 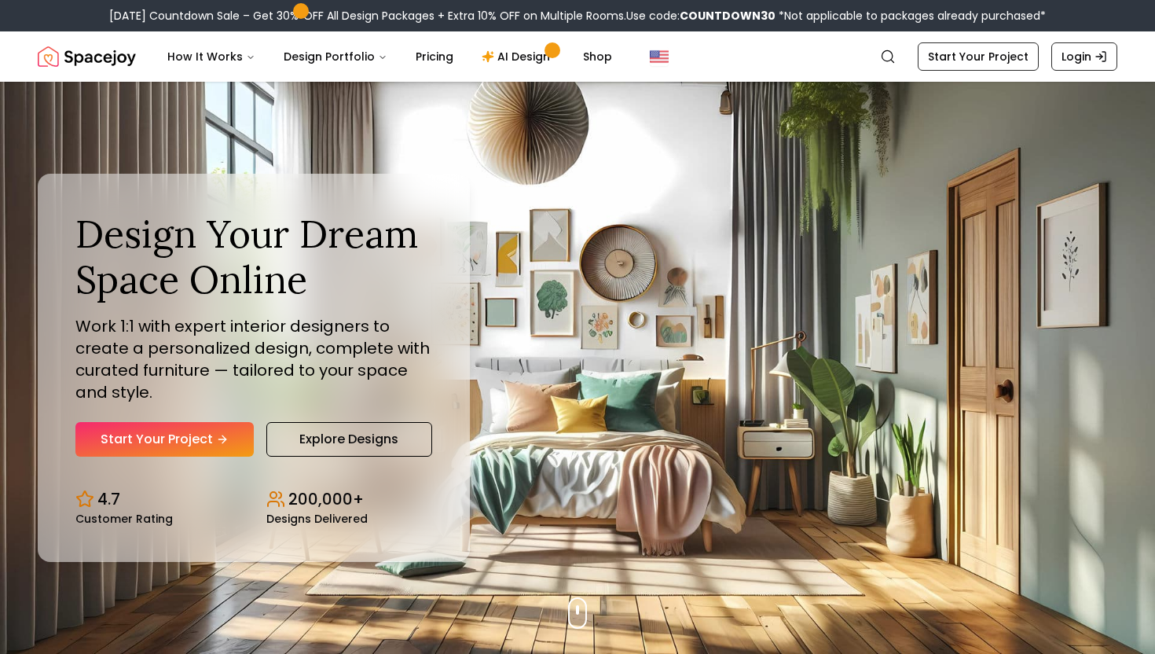 I want to click on img: United States, so click(x=659, y=57).